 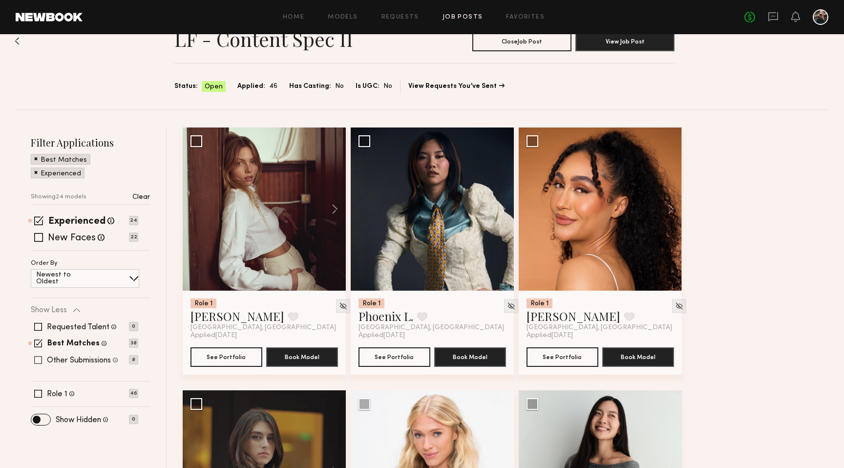 What do you see at coordinates (400, 17) in the screenshot?
I see `a: Requests` at bounding box center [400, 17].